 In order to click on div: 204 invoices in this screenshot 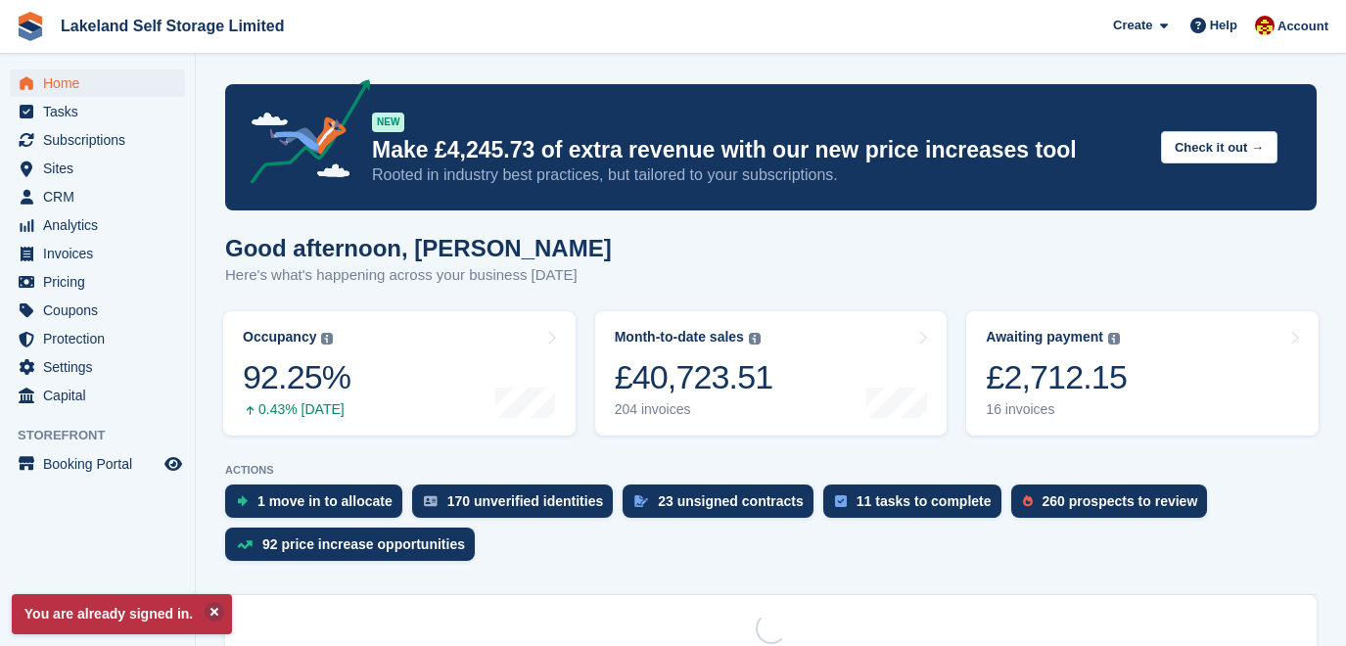, I will do `click(694, 409)`.